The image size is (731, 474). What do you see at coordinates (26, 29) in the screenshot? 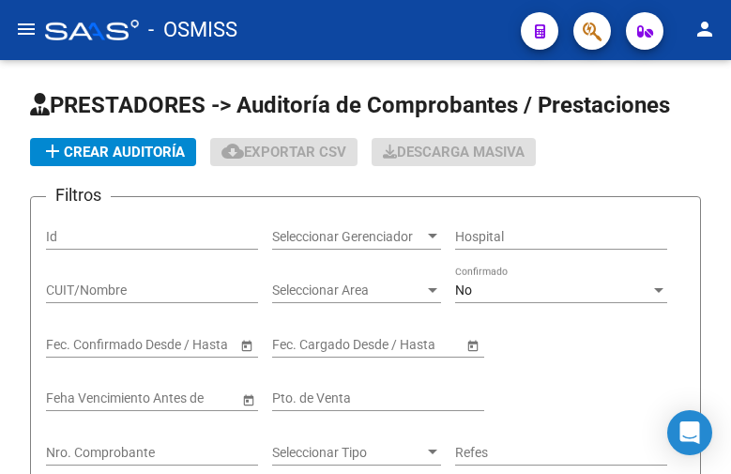
I see `mat-icon: menu` at bounding box center [26, 29].